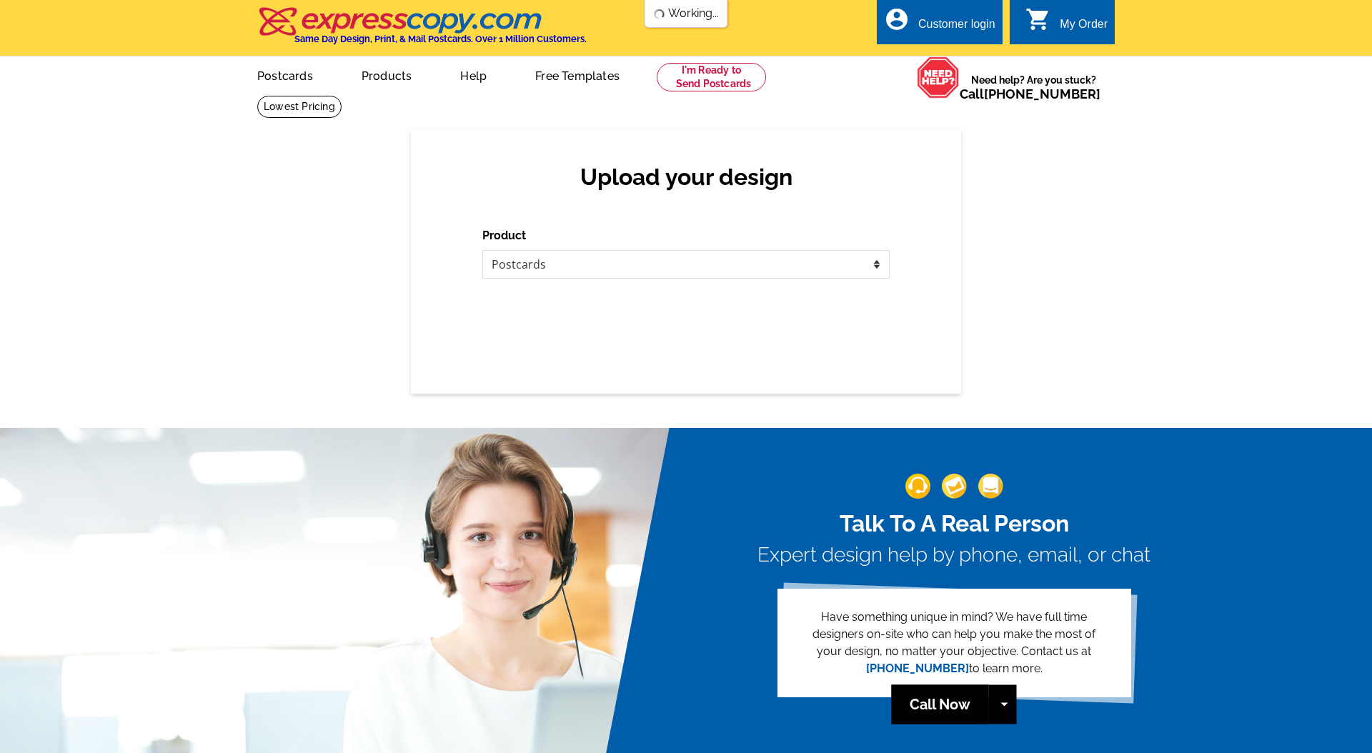  What do you see at coordinates (897, 19) in the screenshot?
I see `i: account_circle` at bounding box center [897, 19].